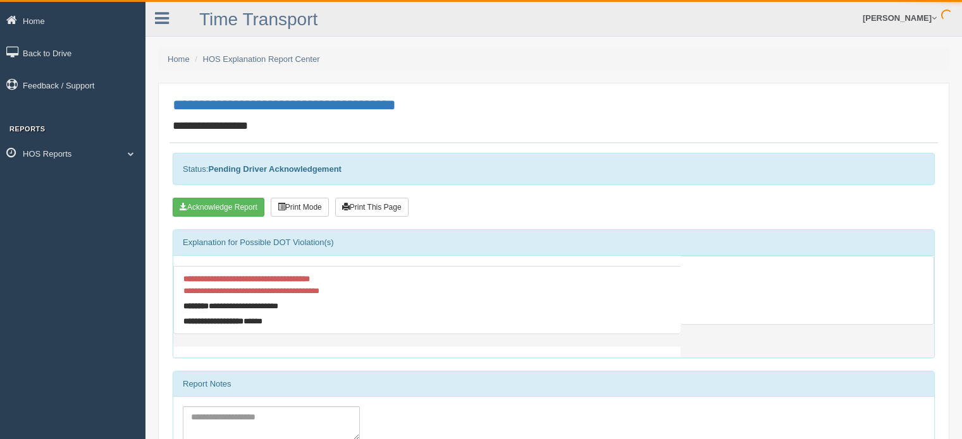 The width and height of the screenshot is (962, 439). I want to click on strong: Pending Driver Acknowledgement, so click(274, 169).